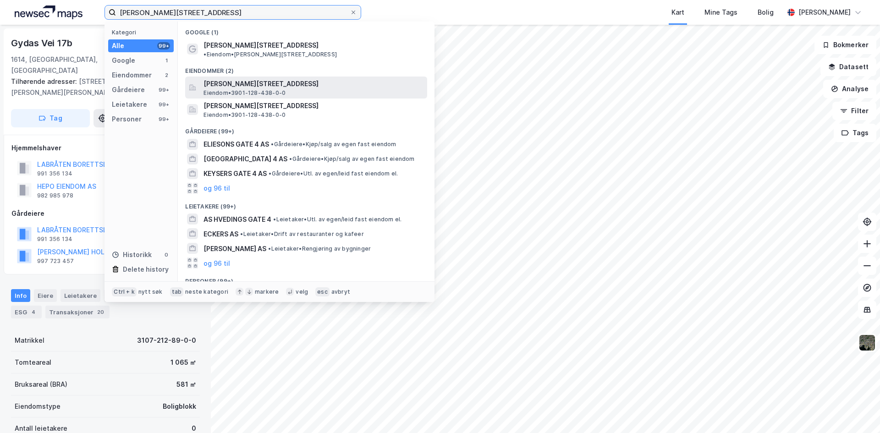  What do you see at coordinates (207, 292) in the screenshot?
I see `div: neste kategori` at bounding box center [207, 292].